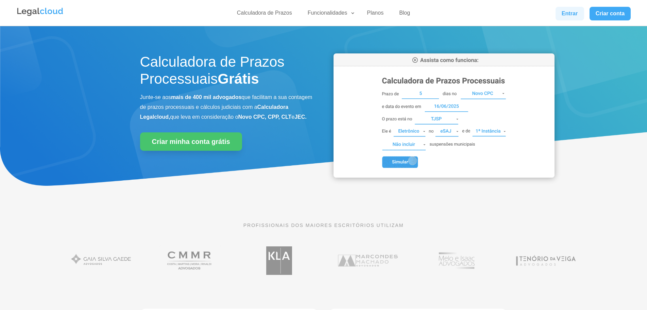 The width and height of the screenshot is (647, 310). What do you see at coordinates (444, 115) in the screenshot?
I see `img: Calculadora de Prazos Processuais da Legalcloud` at bounding box center [444, 115].